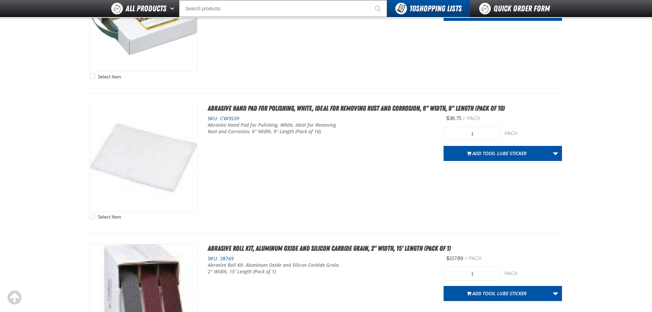 The width and height of the screenshot is (652, 312). I want to click on p: Abrasive Roll Kit, Aluminum Oxide and Silicon Carbide Grain, 2" Width, 15' Length (Pack of 1), so click(275, 268).